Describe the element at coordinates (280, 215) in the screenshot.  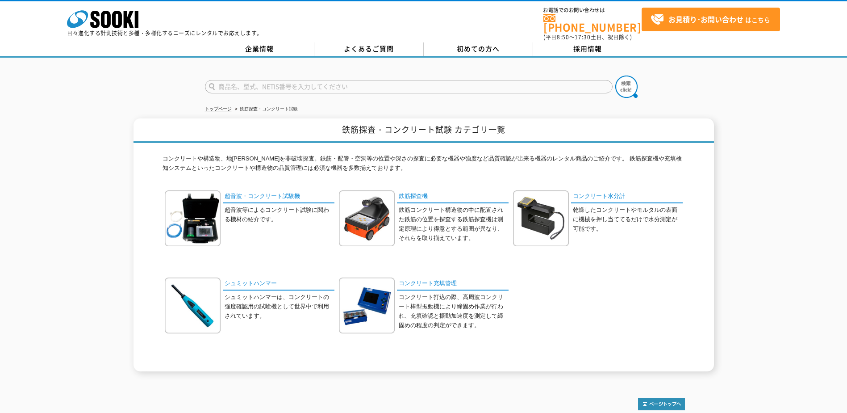
I see `p: 超音波等によるコンクリート試験に関わる機材の紹介です。` at that location.